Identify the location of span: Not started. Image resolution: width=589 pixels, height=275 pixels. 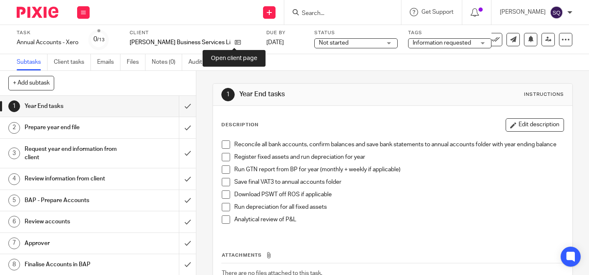
(334, 43).